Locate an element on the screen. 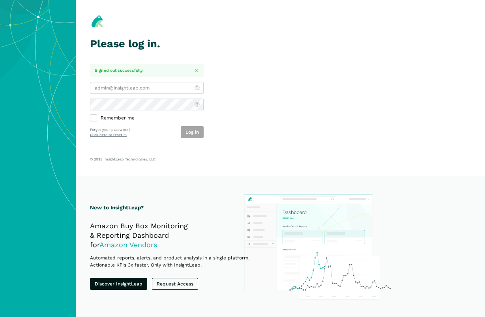 The width and height of the screenshot is (485, 317). h1: Please log in. is located at coordinates (147, 44).